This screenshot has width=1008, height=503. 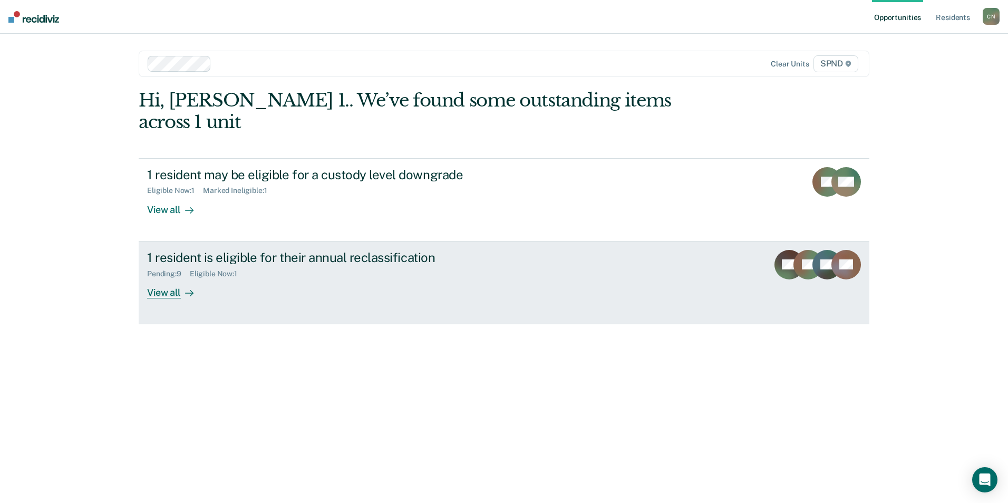 What do you see at coordinates (332, 257) in the screenshot?
I see `div: 1 resident is eligible for their annual reclassification` at bounding box center [332, 257].